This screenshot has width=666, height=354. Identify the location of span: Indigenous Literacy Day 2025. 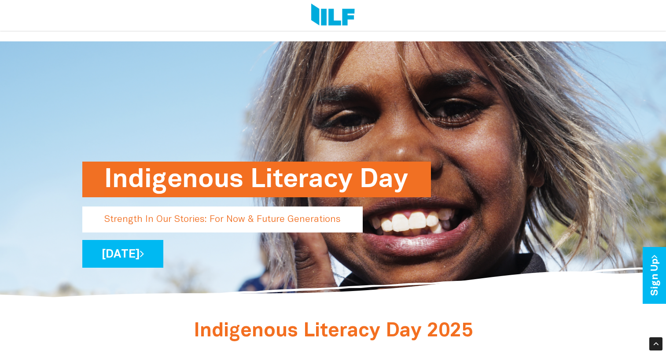
(333, 331).